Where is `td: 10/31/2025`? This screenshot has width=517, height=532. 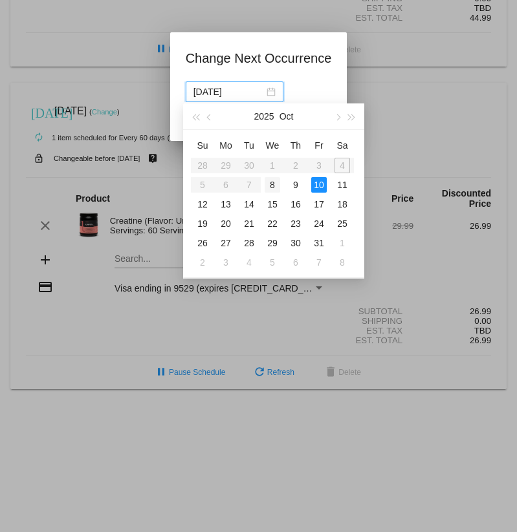 td: 10/31/2025 is located at coordinates (319, 243).